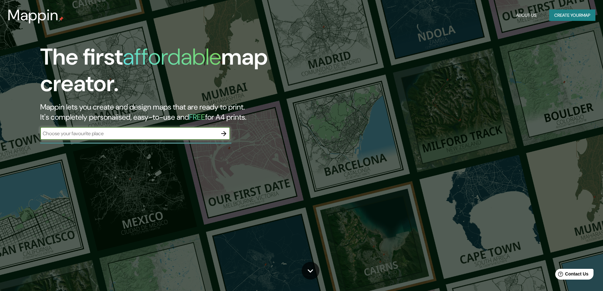  Describe the element at coordinates (61, 19) in the screenshot. I see `img: mappin-pin` at that location.